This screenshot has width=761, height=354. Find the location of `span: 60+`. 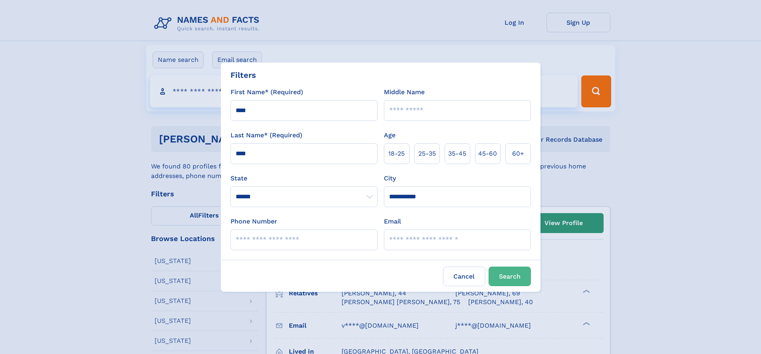

span: 60+ is located at coordinates (518, 154).